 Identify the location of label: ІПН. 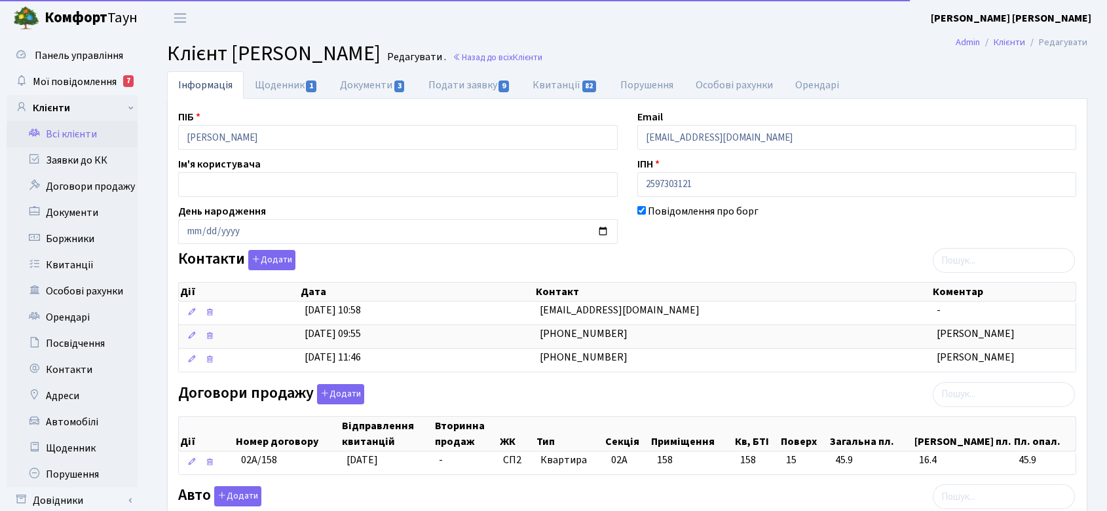
(648, 164).